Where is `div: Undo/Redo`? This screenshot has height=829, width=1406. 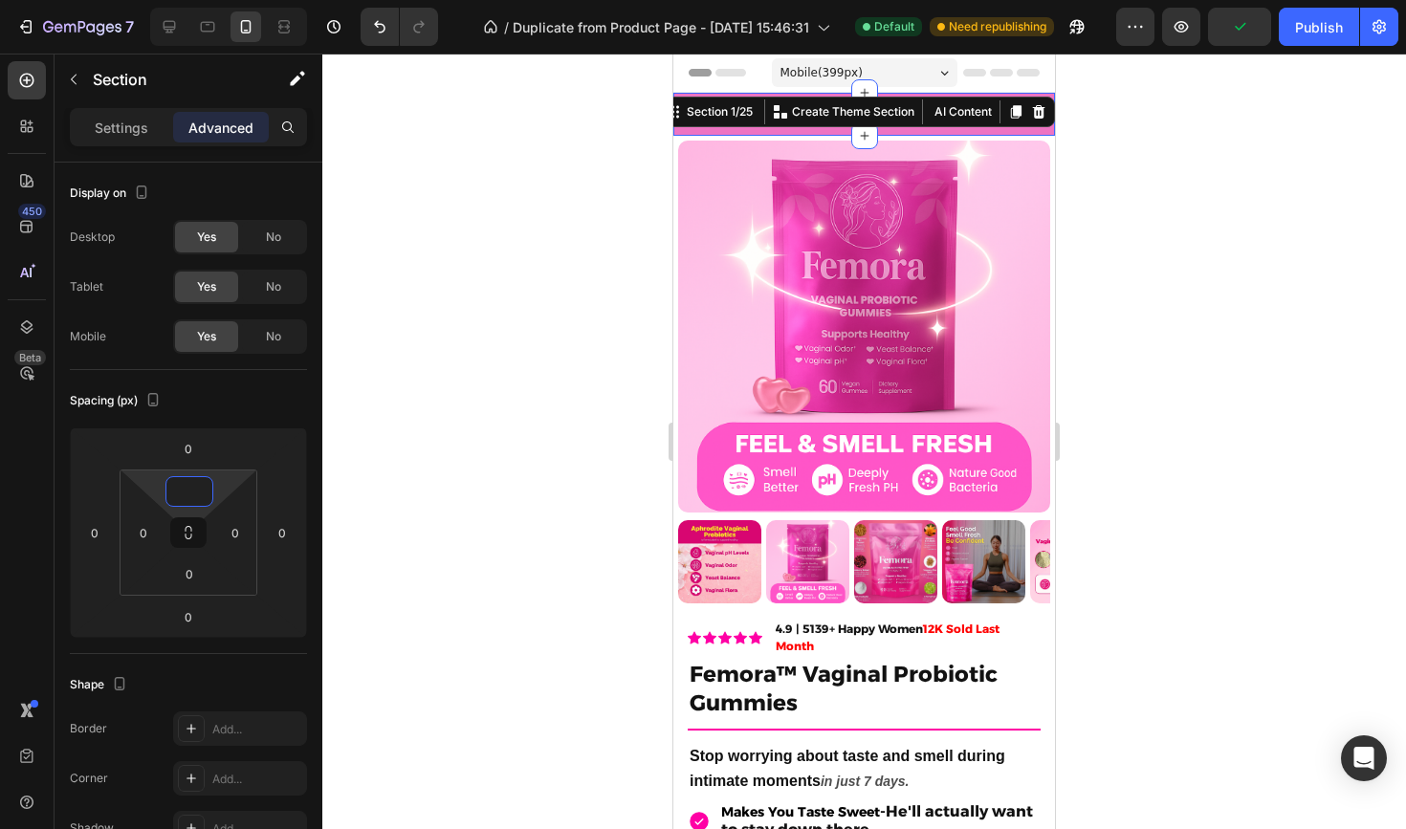
div: Undo/Redo is located at coordinates (399, 27).